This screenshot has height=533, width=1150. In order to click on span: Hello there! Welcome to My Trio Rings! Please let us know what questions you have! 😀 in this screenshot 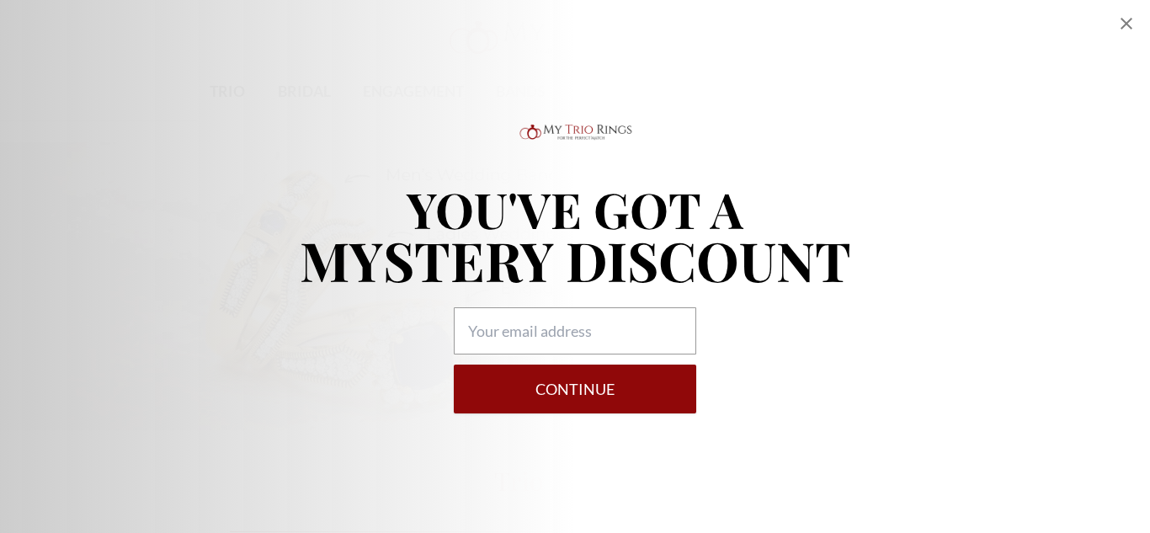, I will do `click(104, 35)`.